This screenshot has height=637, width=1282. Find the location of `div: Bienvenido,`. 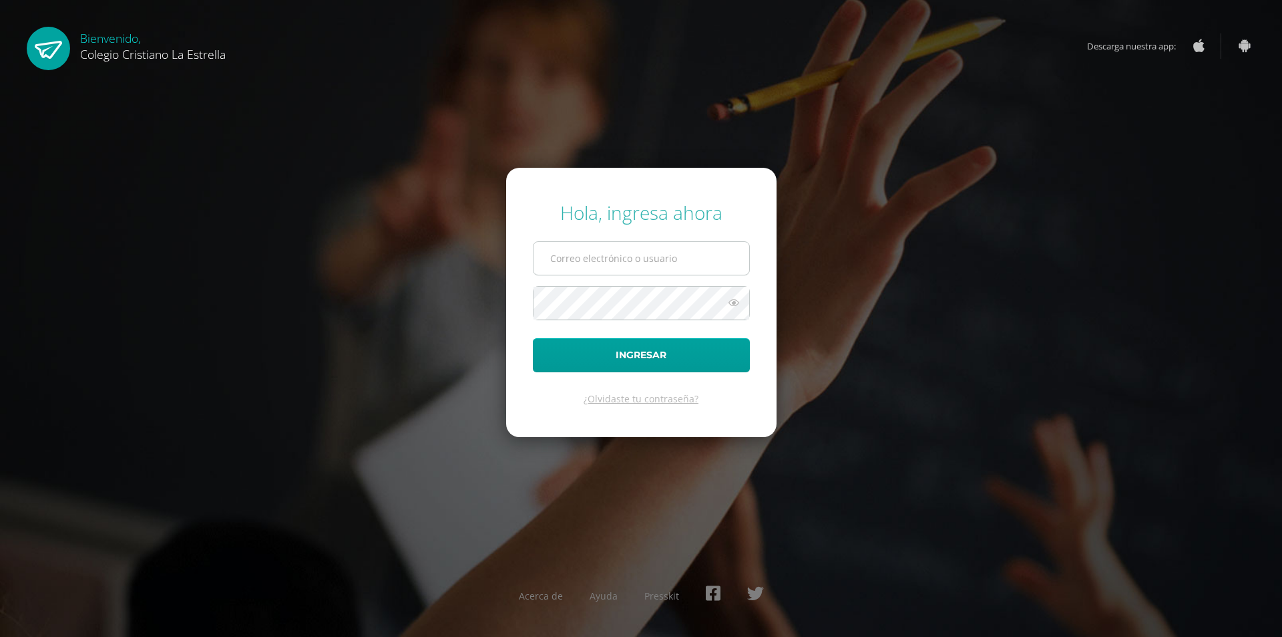

div: Bienvenido, is located at coordinates (153, 44).